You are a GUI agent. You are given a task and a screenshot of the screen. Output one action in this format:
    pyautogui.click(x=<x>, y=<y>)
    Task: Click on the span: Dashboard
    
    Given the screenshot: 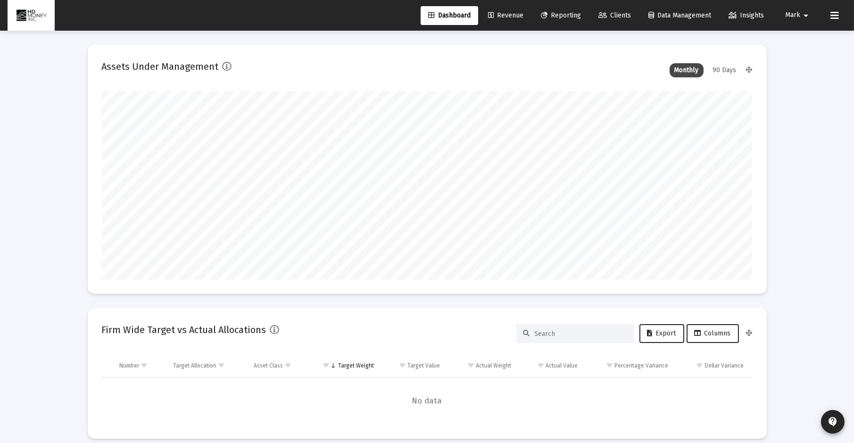 What is the action you would take?
    pyautogui.click(x=449, y=15)
    